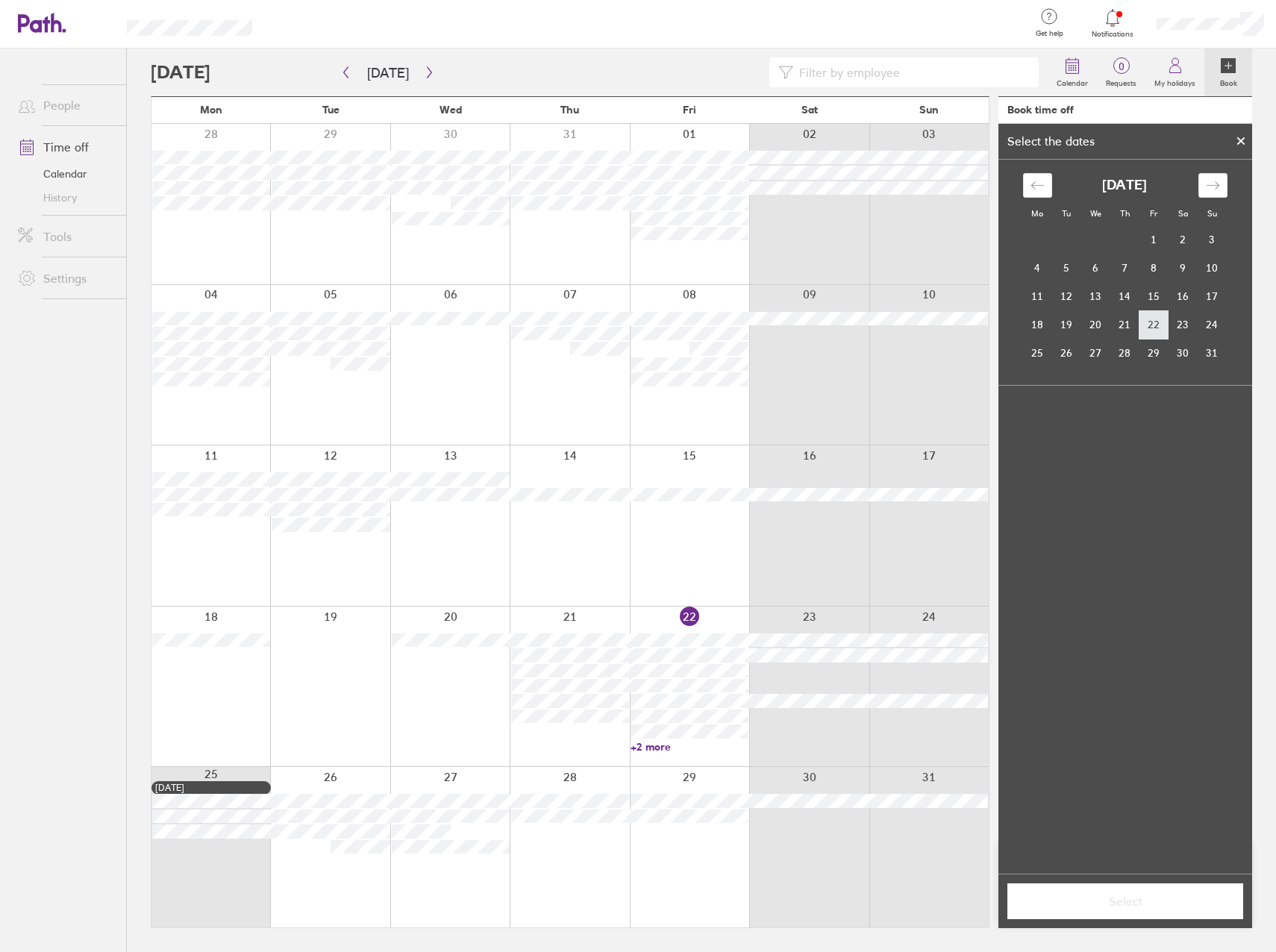 The width and height of the screenshot is (1276, 952). What do you see at coordinates (1037, 324) in the screenshot?
I see `td: Monday, August 18, 2025` at bounding box center [1037, 324].